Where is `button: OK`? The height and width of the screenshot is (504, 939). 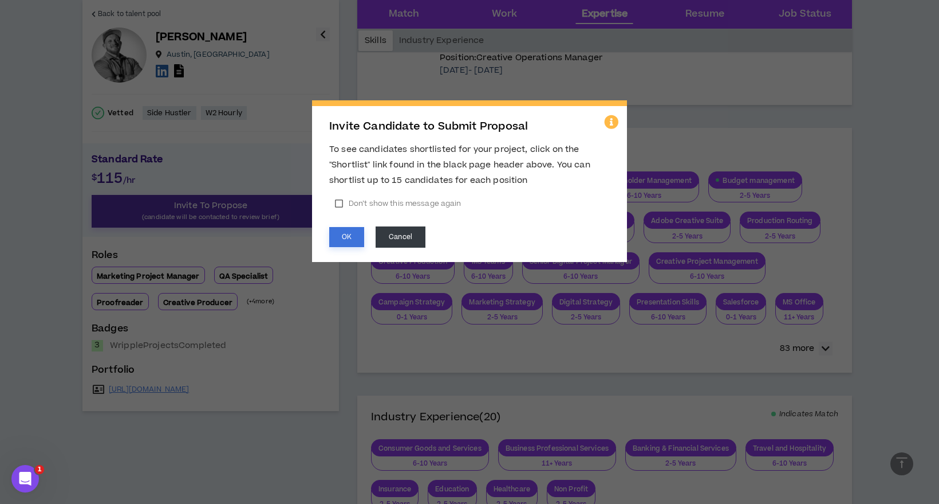 button: OK is located at coordinates (347, 237).